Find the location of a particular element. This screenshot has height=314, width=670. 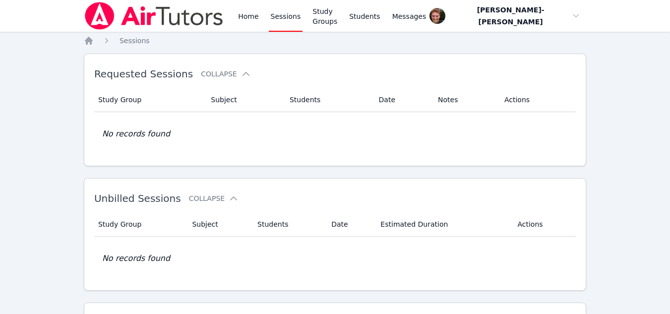

a: Sessions is located at coordinates (134, 41).